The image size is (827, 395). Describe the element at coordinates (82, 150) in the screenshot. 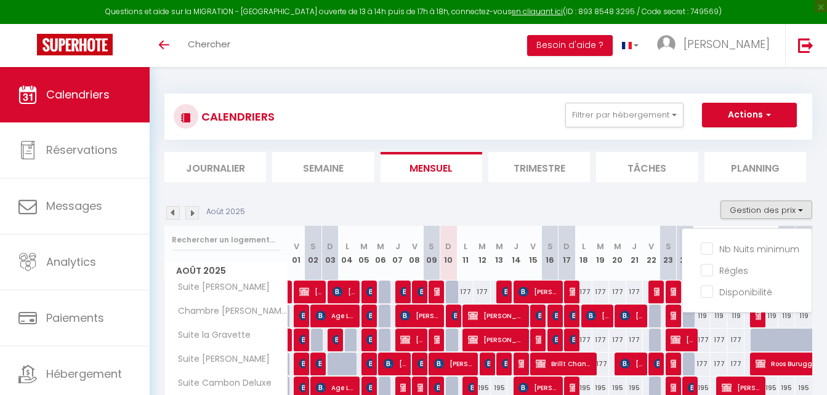

I see `span: Réservations` at that location.